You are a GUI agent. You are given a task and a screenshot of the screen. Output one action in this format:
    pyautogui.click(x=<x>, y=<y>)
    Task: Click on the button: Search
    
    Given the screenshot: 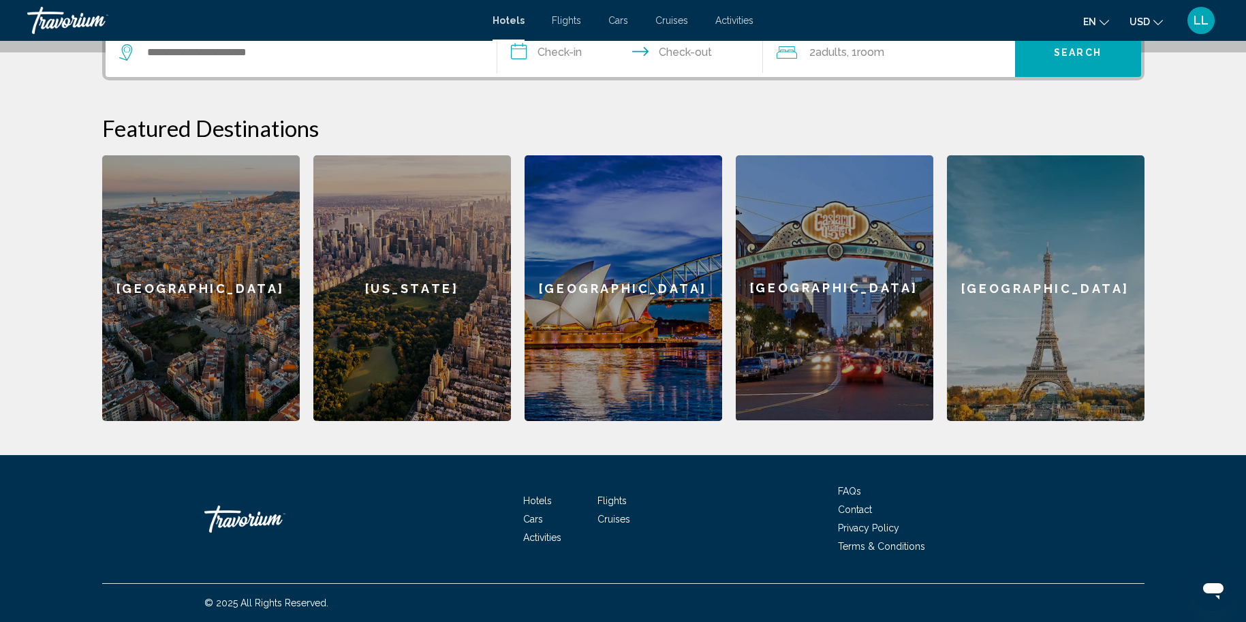 What is the action you would take?
    pyautogui.click(x=1078, y=52)
    